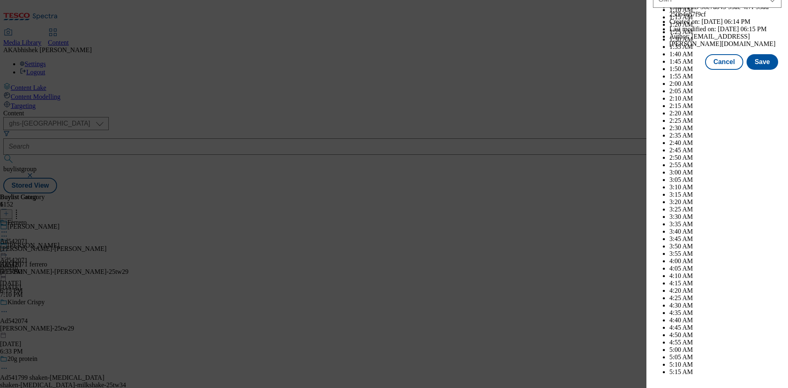 Image resolution: width=788 pixels, height=388 pixels. What do you see at coordinates (725, 91) in the screenshot?
I see `li: 2:05 AM` at bounding box center [725, 91].